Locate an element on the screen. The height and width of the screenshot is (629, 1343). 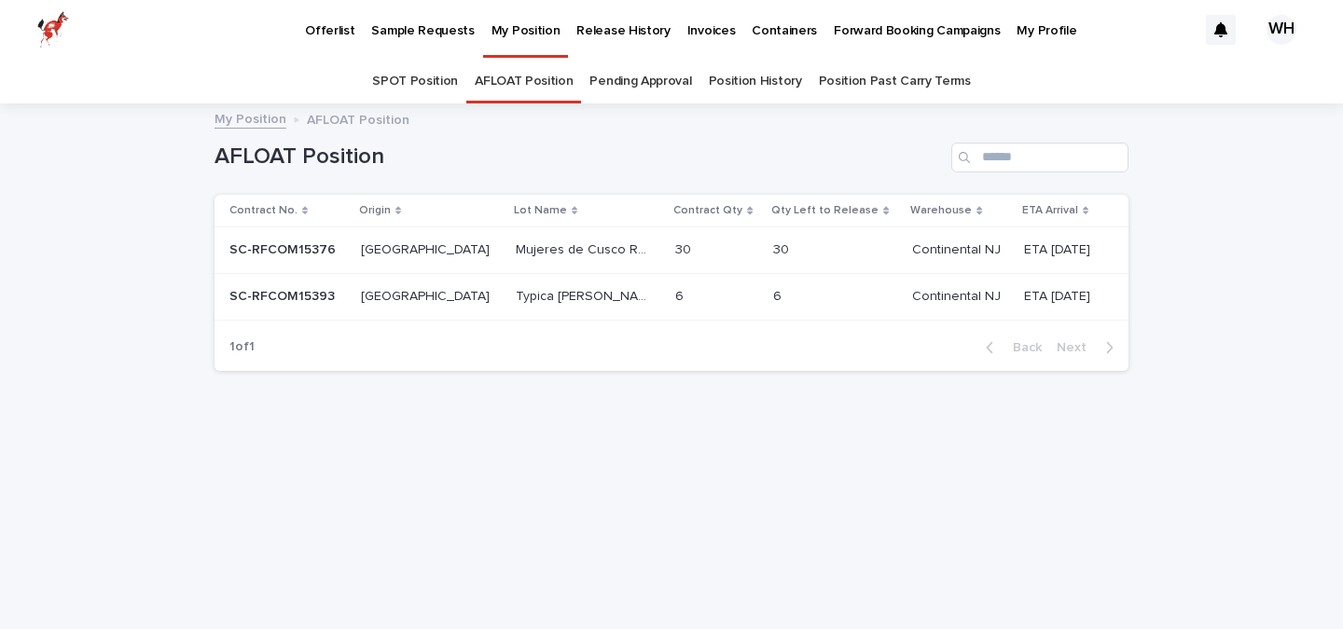
button: Next is located at coordinates (1088, 348).